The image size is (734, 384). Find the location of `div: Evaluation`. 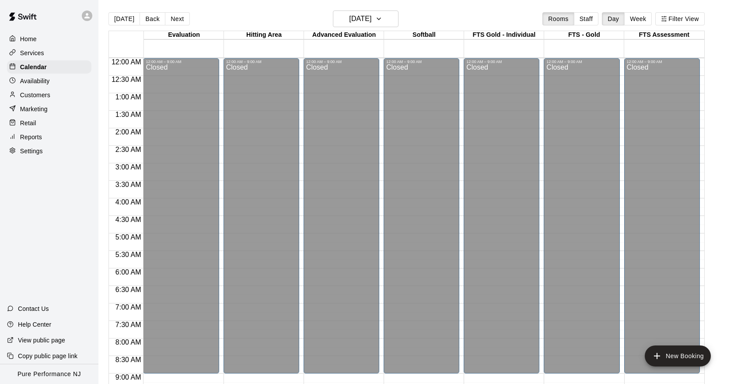

div: Evaluation is located at coordinates (184, 35).